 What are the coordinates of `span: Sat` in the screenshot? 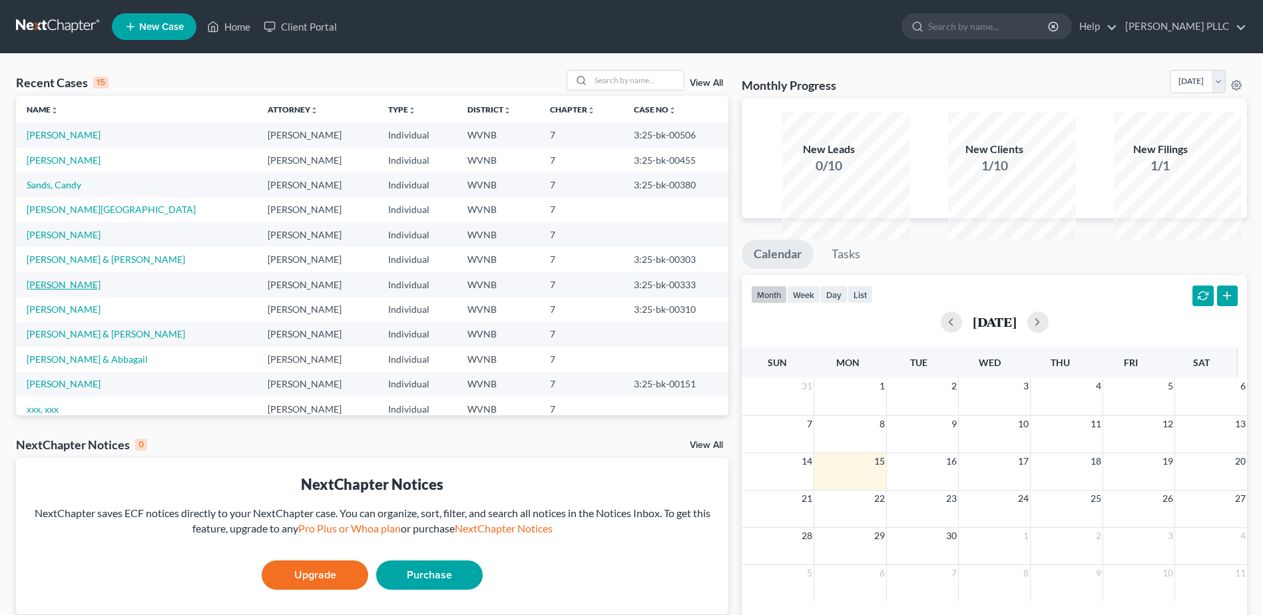 It's located at (1201, 362).